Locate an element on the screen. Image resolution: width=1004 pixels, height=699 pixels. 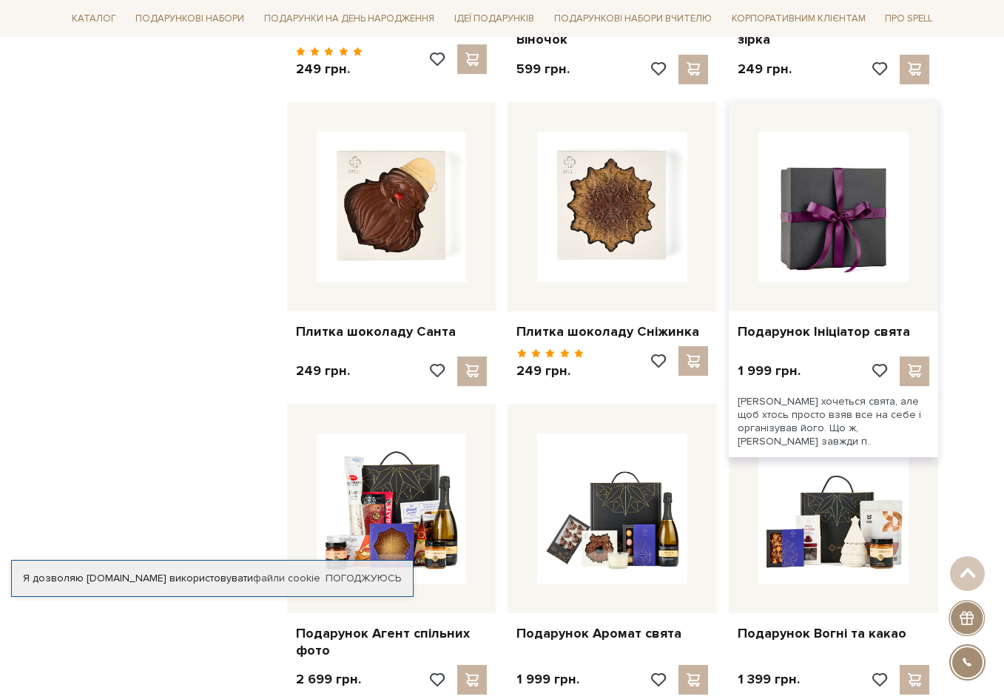
a: Подарункові набори Вчителю is located at coordinates (632, 18).